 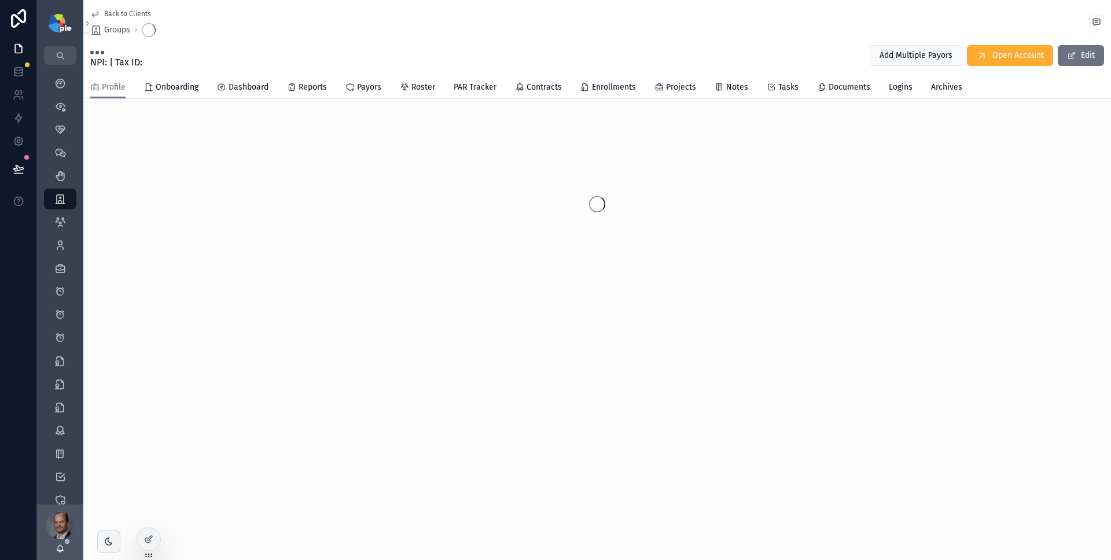 What do you see at coordinates (538, 89) in the screenshot?
I see `a: Contracts` at bounding box center [538, 89].